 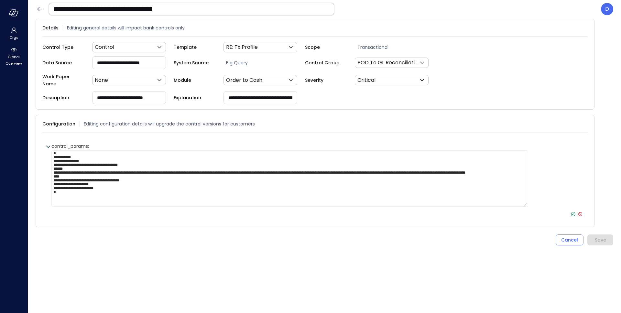 I want to click on span: Global Overview, so click(x=14, y=60).